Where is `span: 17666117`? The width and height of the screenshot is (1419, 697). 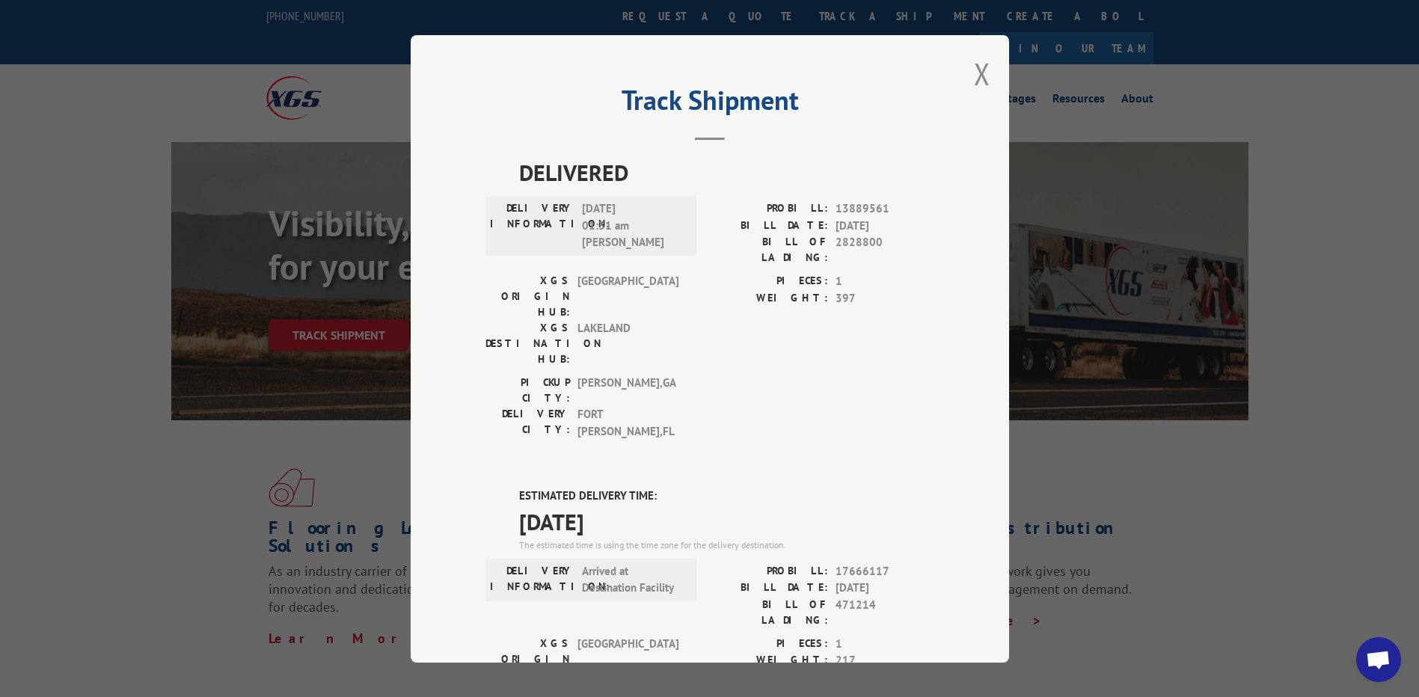 span: 17666117 is located at coordinates (885, 571).